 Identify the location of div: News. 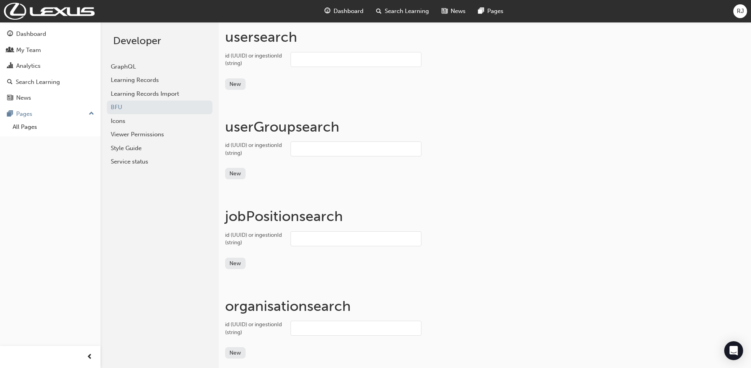
(24, 98).